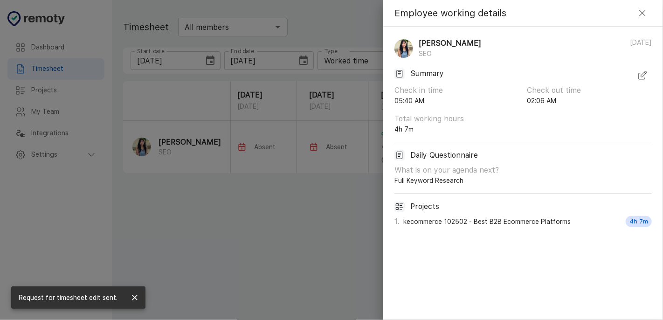  I want to click on div: Request for timesheet edit sent., so click(68, 297).